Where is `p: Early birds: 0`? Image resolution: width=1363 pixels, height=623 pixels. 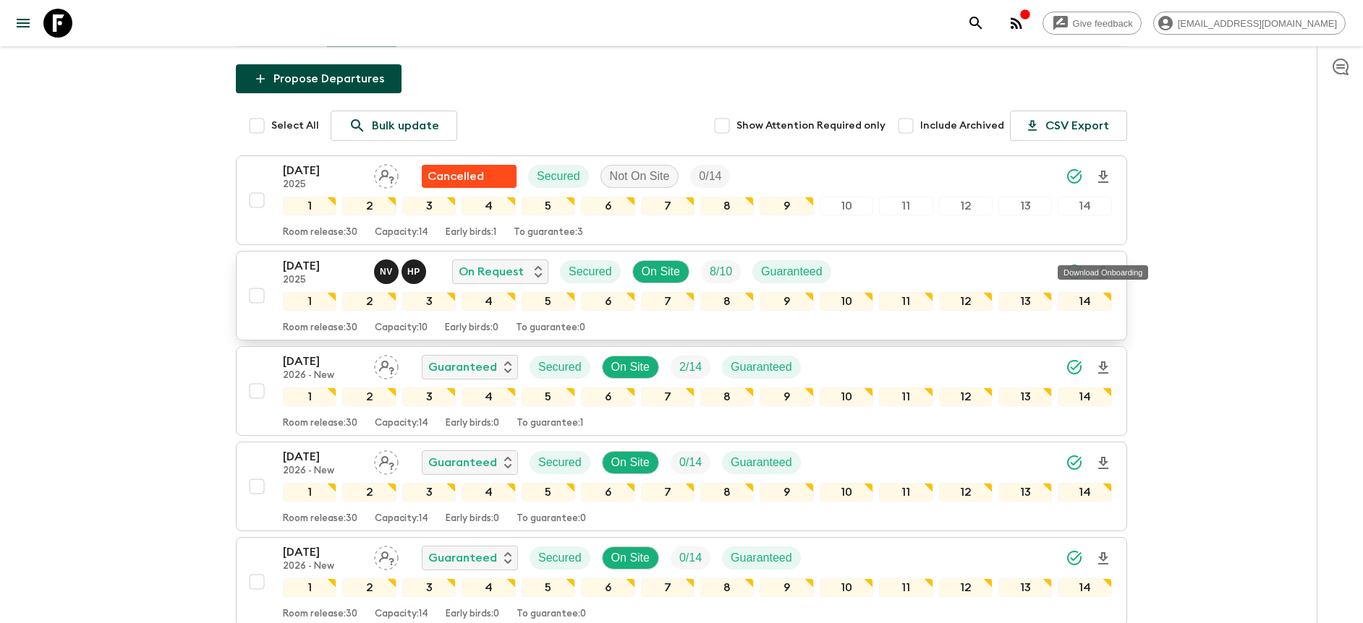 p: Early birds: 0 is located at coordinates (472, 328).